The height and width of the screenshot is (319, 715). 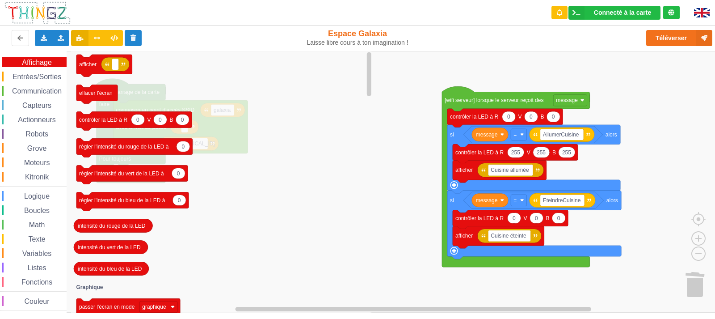 What do you see at coordinates (37, 267) in the screenshot?
I see `span: Listes` at bounding box center [37, 267].